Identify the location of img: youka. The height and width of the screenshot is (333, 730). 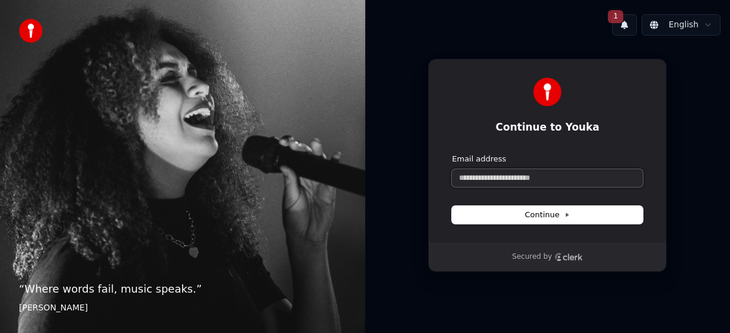
(31, 31).